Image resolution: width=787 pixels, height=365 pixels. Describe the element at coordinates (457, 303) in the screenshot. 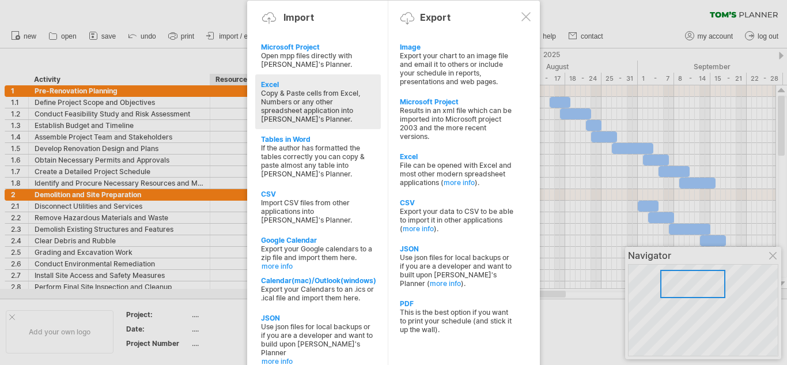

I see `div: PDF` at that location.